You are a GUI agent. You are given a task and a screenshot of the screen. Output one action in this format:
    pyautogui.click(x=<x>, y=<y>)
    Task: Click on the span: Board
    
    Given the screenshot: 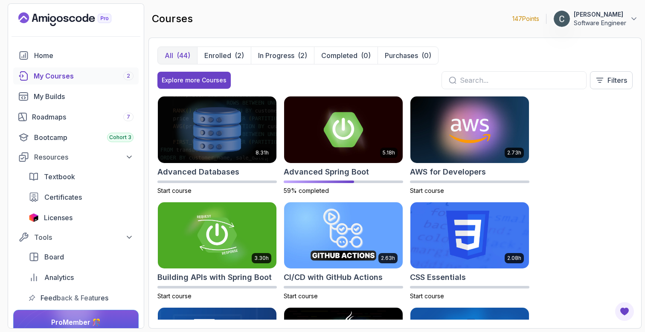 What is the action you would take?
    pyautogui.click(x=54, y=257)
    